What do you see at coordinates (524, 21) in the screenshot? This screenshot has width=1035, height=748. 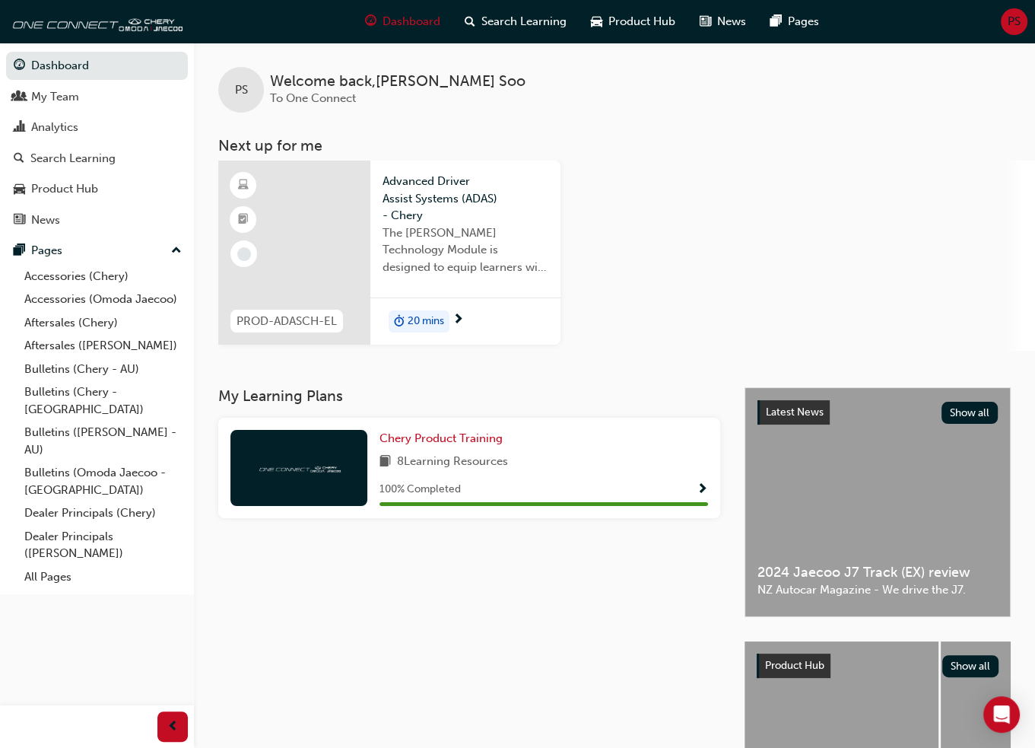 I see `span: Search Learning` at bounding box center [524, 21].